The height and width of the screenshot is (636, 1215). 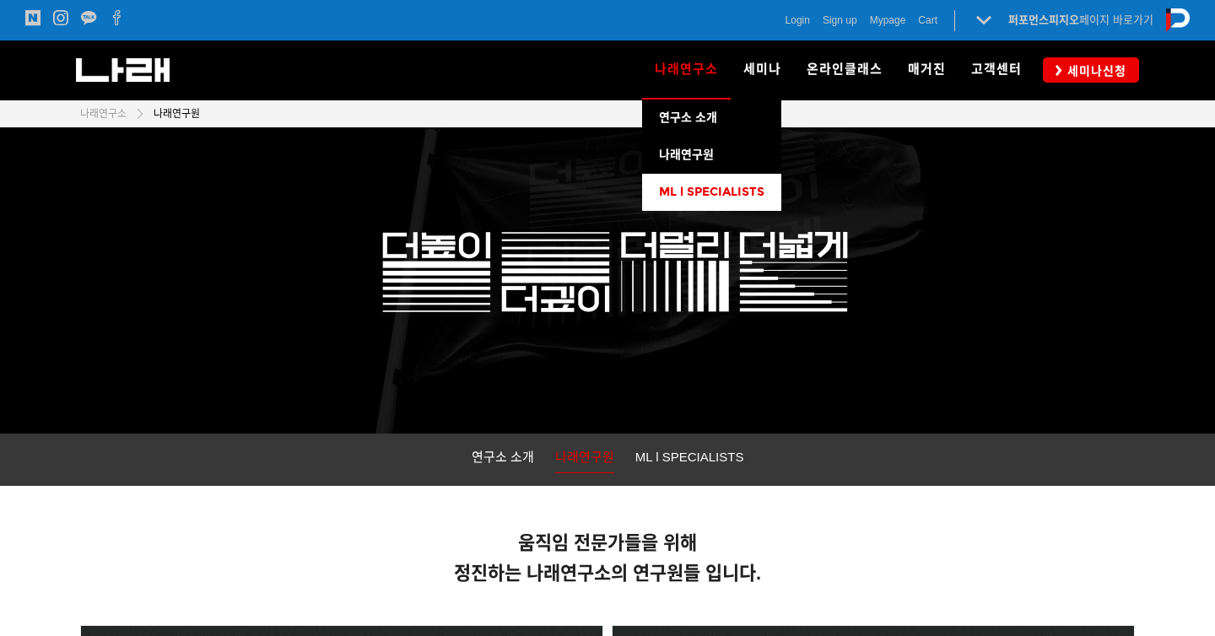 What do you see at coordinates (926, 69) in the screenshot?
I see `span: 매거진` at bounding box center [926, 69].